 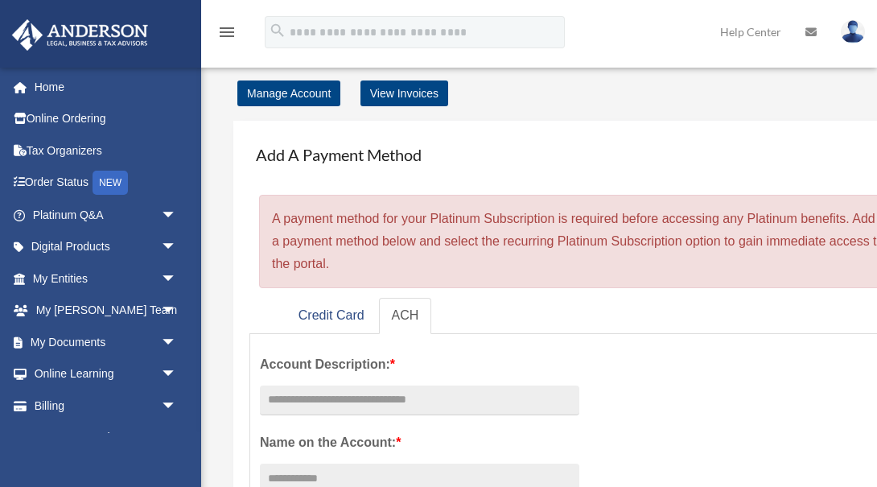 What do you see at coordinates (106, 119) in the screenshot?
I see `a: Online Ordering` at bounding box center [106, 119].